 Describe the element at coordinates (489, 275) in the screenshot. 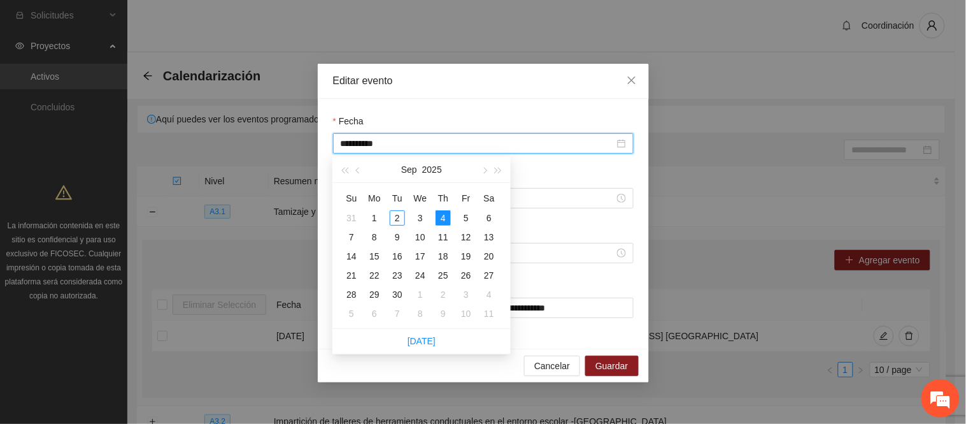

I see `div: 27` at that location.